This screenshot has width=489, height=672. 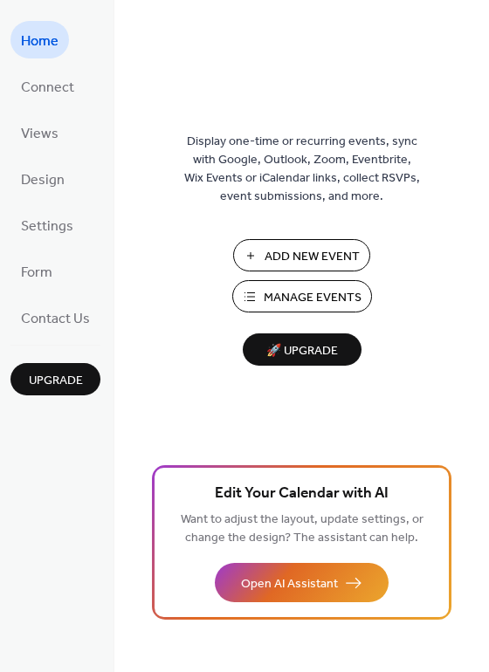 What do you see at coordinates (302, 169) in the screenshot?
I see `span: Display one-time or recurring events, sync with Google, Outlook, Zoom, Eventbrite, Wix Events or ...` at bounding box center [302, 169].